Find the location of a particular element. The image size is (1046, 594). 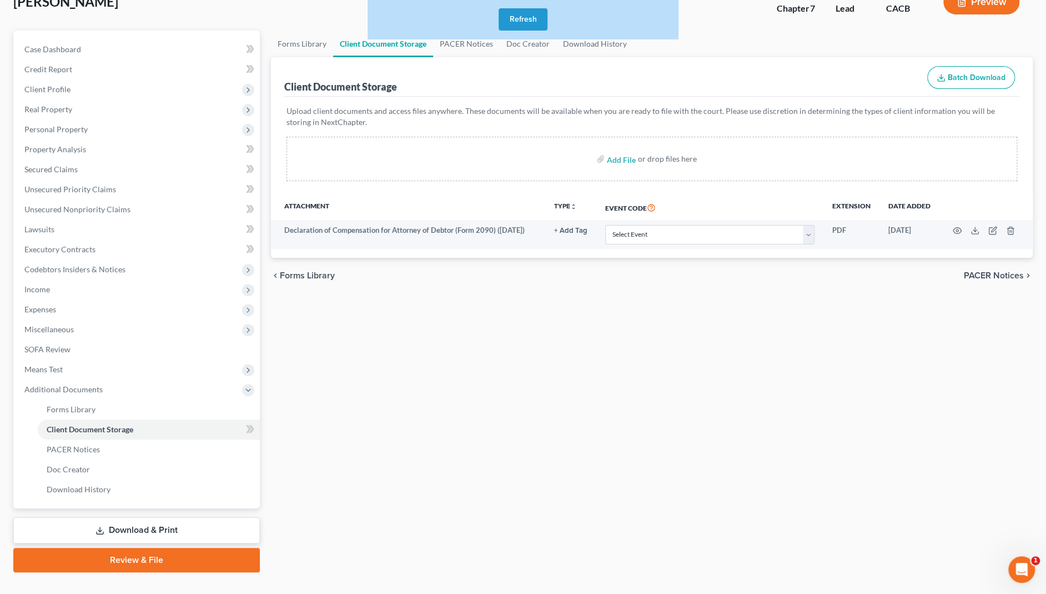

i: chevron_left is located at coordinates (275, 275).